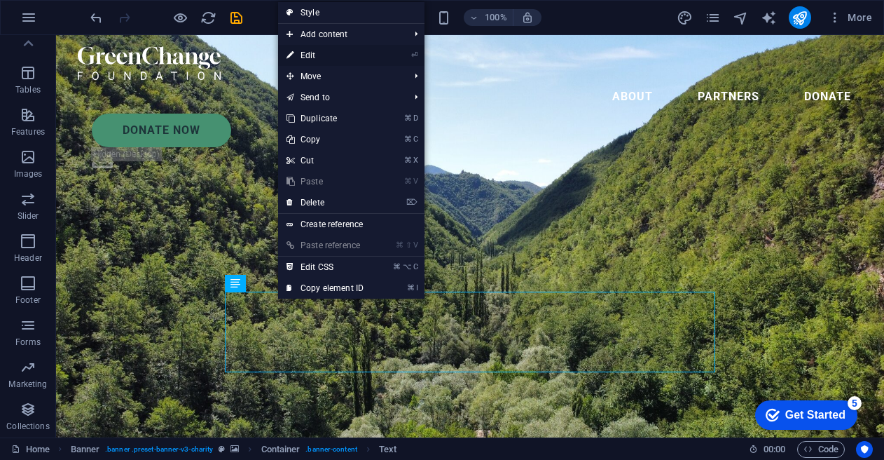 The image size is (884, 460). What do you see at coordinates (28, 300) in the screenshot?
I see `p: Footer` at bounding box center [28, 300].